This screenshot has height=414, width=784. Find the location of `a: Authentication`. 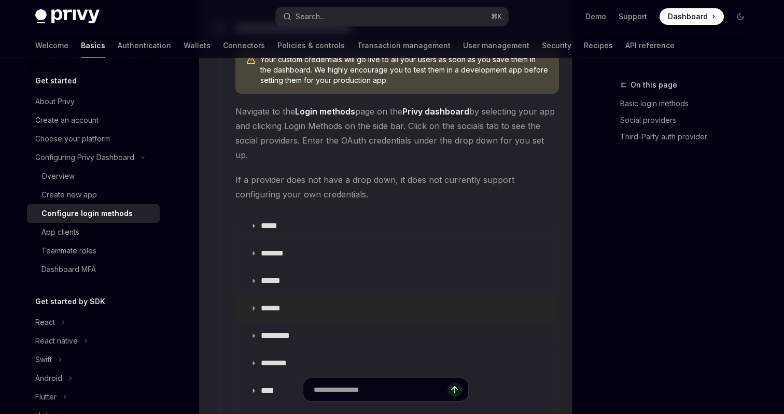

a: Authentication is located at coordinates (144, 46).